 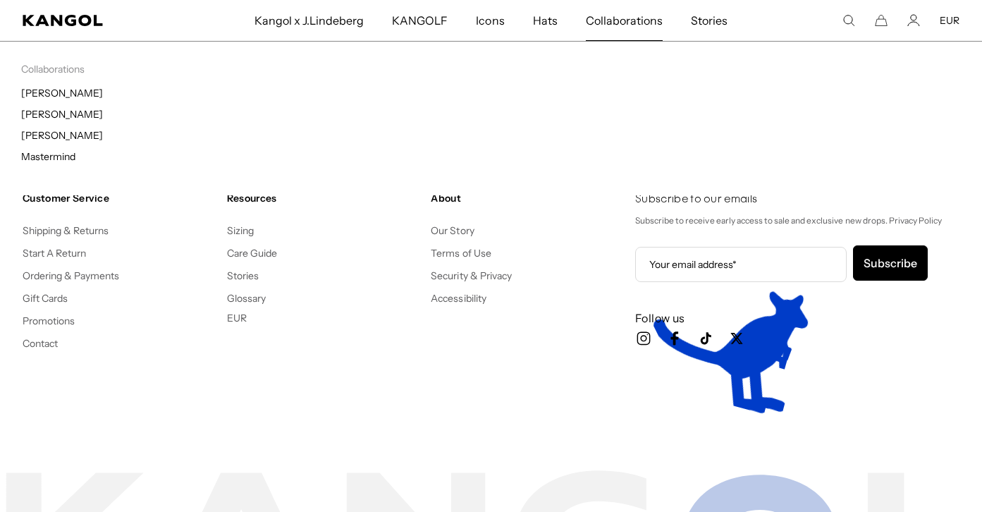 I want to click on a: Stories, so click(x=242, y=276).